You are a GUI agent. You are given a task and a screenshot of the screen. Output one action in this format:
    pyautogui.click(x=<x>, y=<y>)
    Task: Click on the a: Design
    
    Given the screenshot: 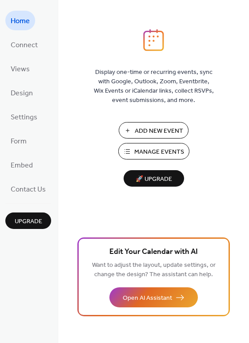 What is the action you would take?
    pyautogui.click(x=22, y=93)
    